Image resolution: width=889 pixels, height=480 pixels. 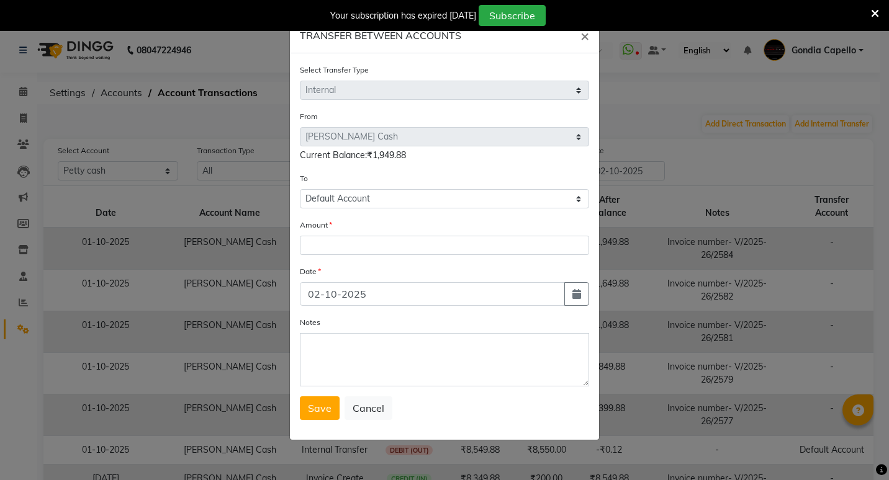 What do you see at coordinates (512, 16) in the screenshot?
I see `button: Subscribe` at bounding box center [512, 16].